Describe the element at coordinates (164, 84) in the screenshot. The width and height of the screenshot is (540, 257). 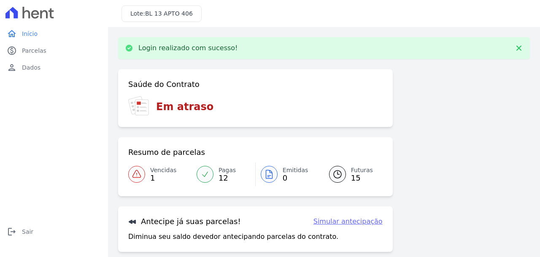
I see `h3: Saúde do Contrato` at that location.